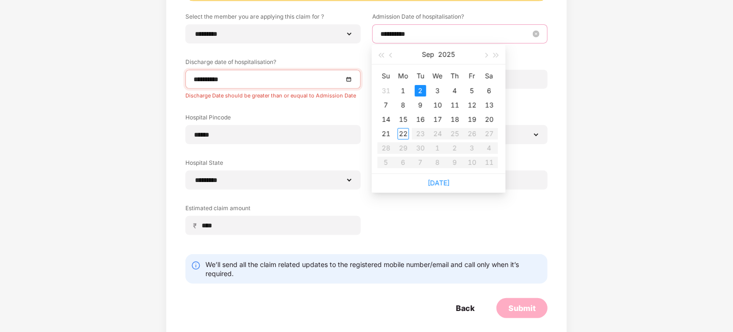  Describe the element at coordinates (421, 119) in the screenshot. I see `div: 16` at that location.